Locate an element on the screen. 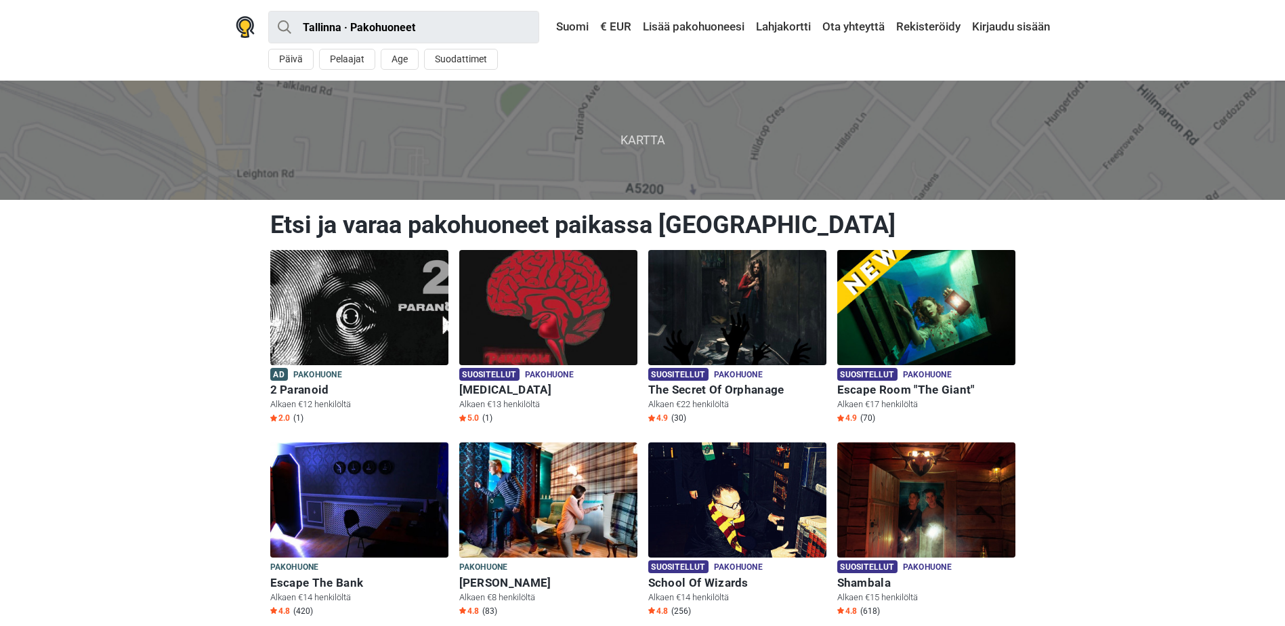 The image size is (1285, 626). h6: Shambala is located at coordinates (926, 582).